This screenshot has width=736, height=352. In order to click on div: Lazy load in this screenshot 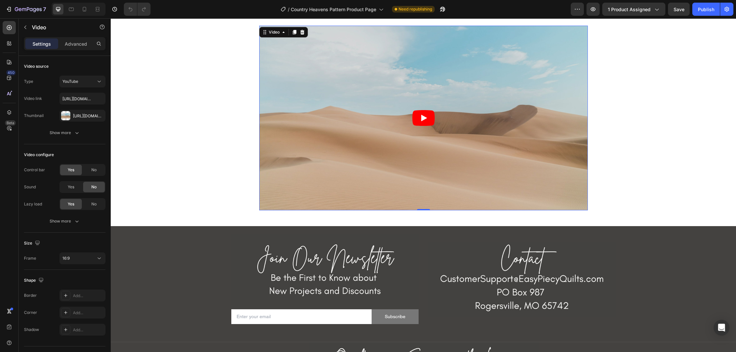, I will do `click(33, 204)`.